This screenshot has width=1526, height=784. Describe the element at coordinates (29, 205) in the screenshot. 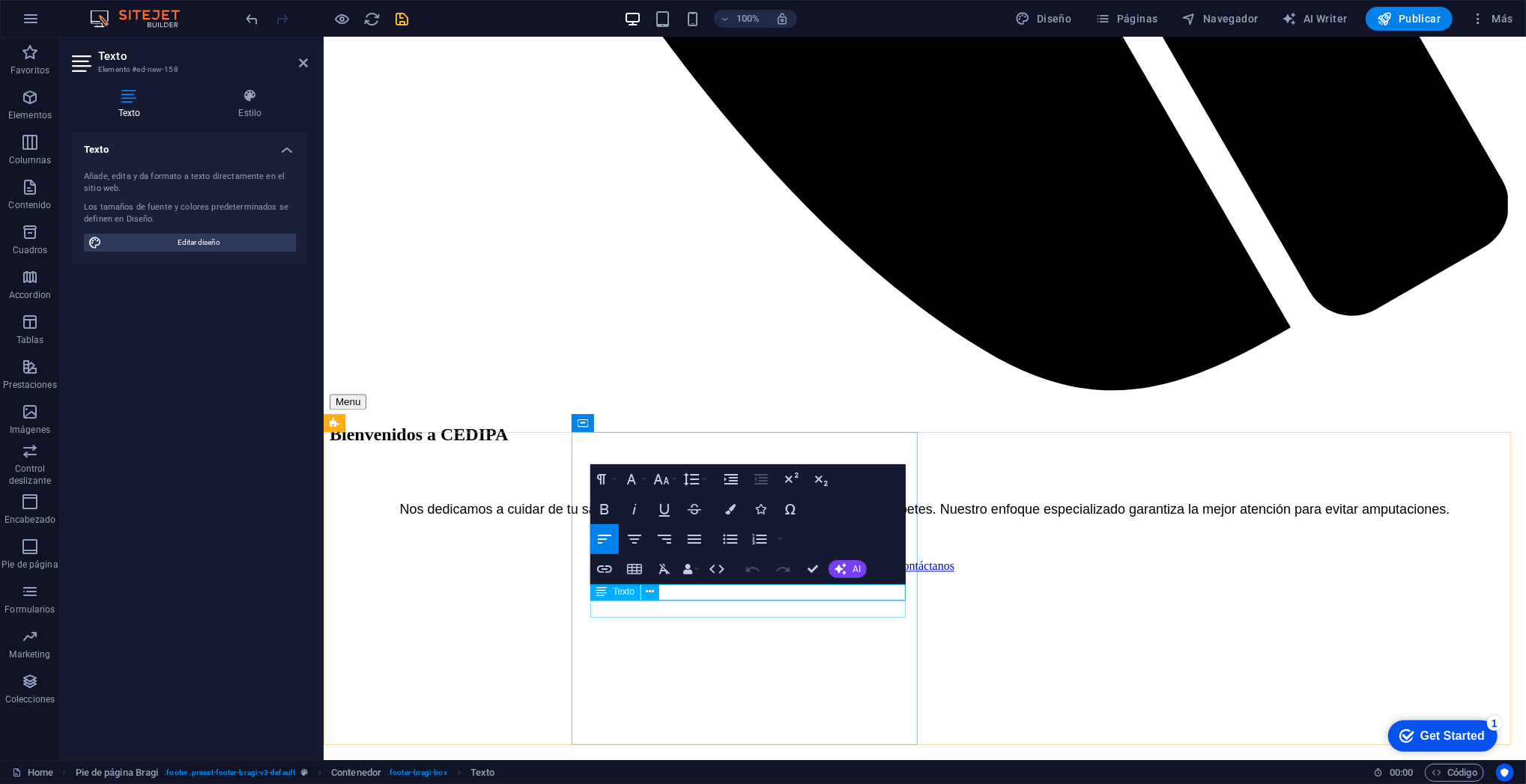

I see `p: Contenido` at that location.